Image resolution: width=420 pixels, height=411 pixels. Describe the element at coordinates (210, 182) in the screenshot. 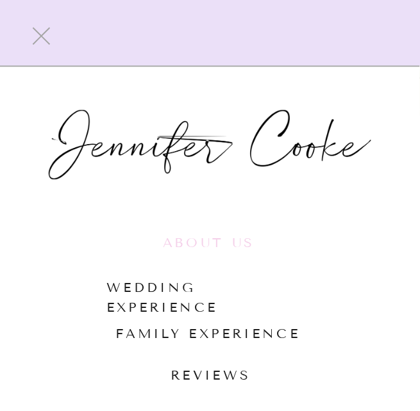

I see `h1: murfreesboro wedding photographers` at that location.